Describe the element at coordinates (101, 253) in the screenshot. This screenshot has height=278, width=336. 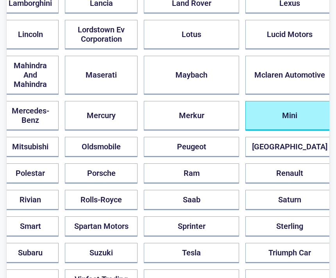
I see `button: Suzuki` at that location.